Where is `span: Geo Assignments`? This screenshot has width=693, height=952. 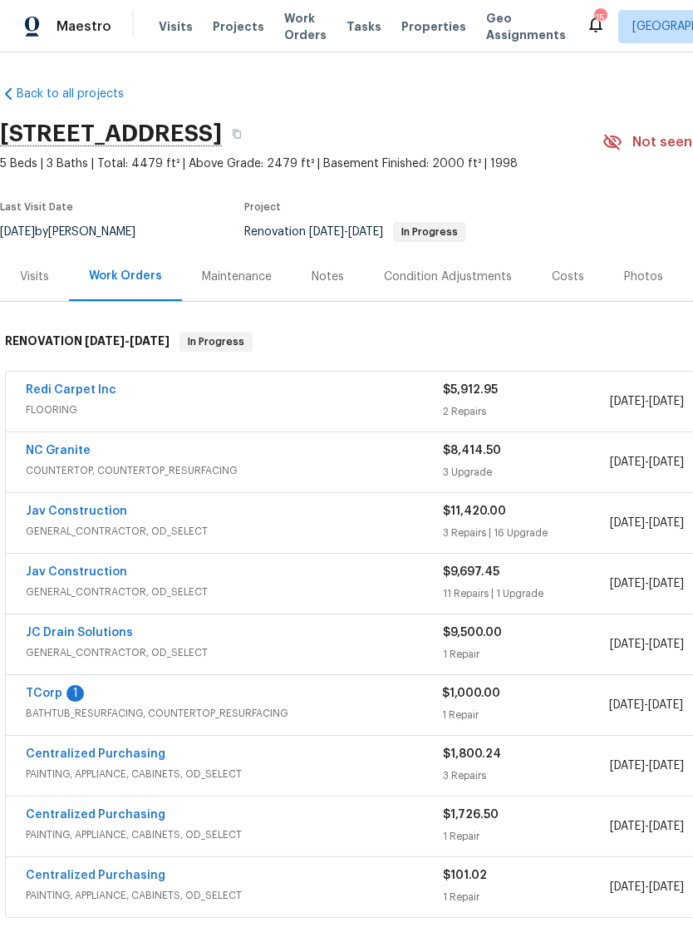
span: Geo Assignments is located at coordinates (526, 27).